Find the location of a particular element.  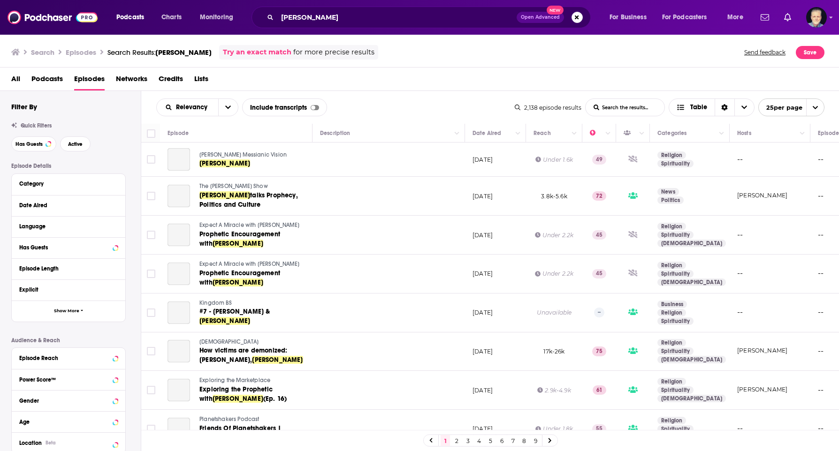

span: Quick Filters is located at coordinates (36, 126).